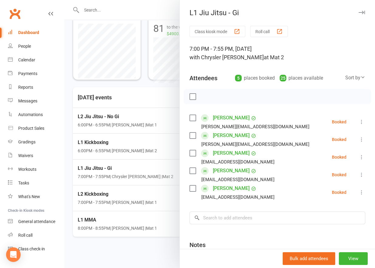 This screenshot has width=375, height=268. I want to click on div: Attendees, so click(203, 78).